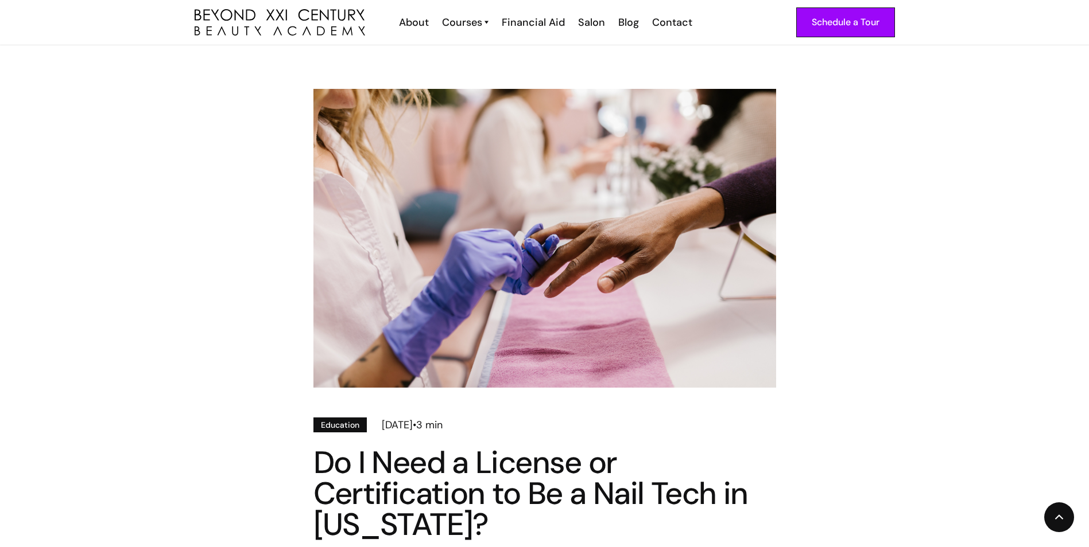 The image size is (1089, 547). Describe the element at coordinates (545, 238) in the screenshot. I see `img: licensed nail tech close up` at that location.